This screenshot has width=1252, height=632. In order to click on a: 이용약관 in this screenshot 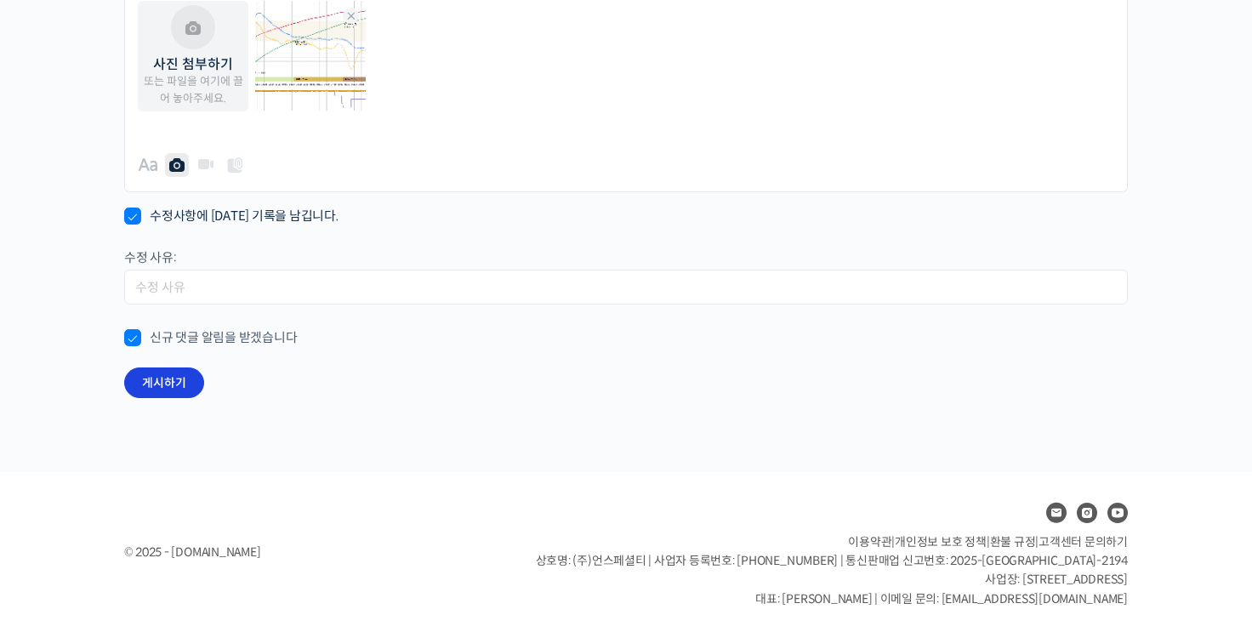, I will do `click(869, 542)`.